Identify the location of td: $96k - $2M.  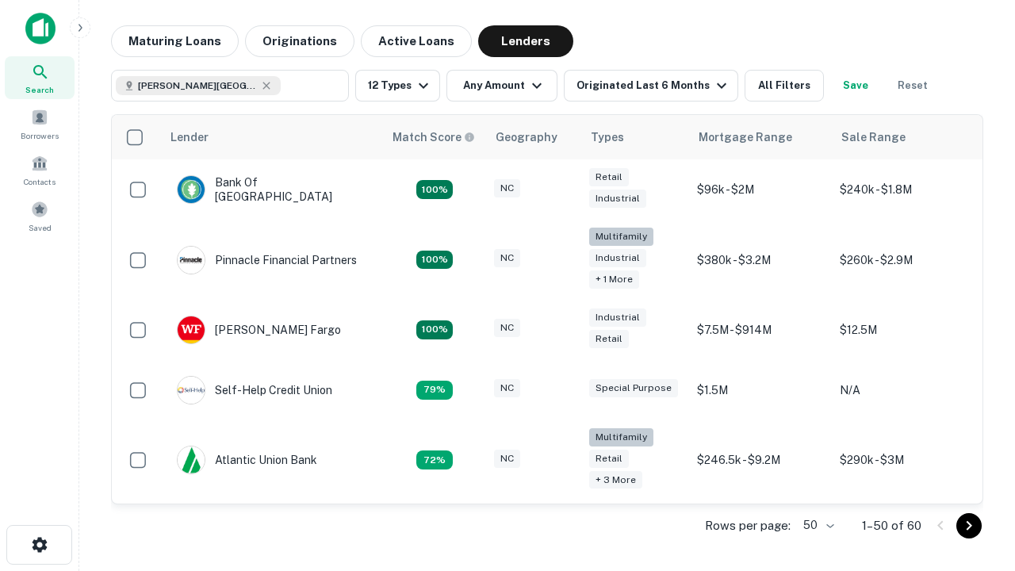
(760, 189).